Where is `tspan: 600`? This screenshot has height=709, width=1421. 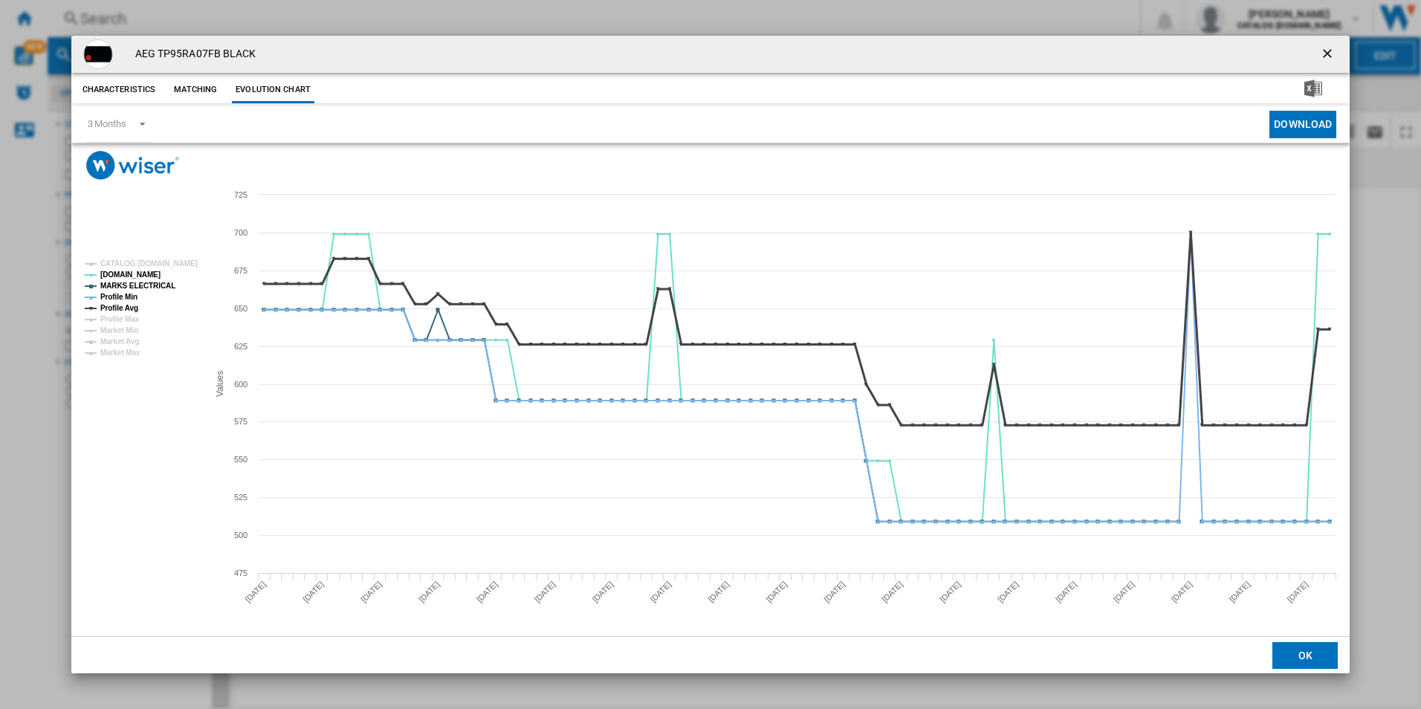
tspan: 600 is located at coordinates (241, 384).